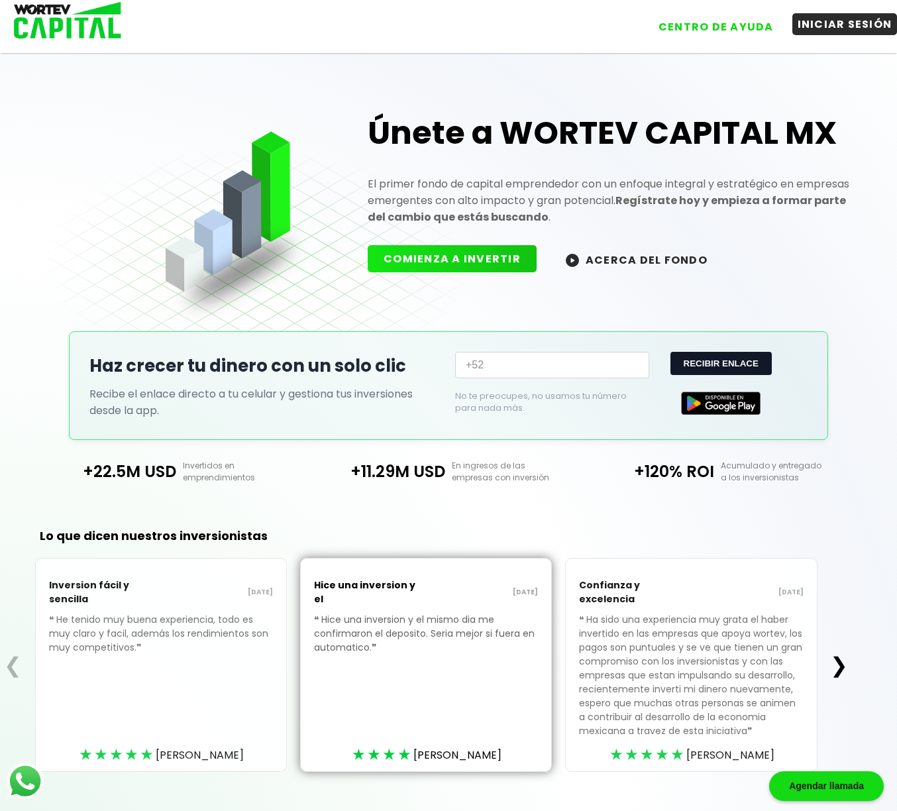  What do you see at coordinates (826, 786) in the screenshot?
I see `div: Agendar llamada` at bounding box center [826, 786].